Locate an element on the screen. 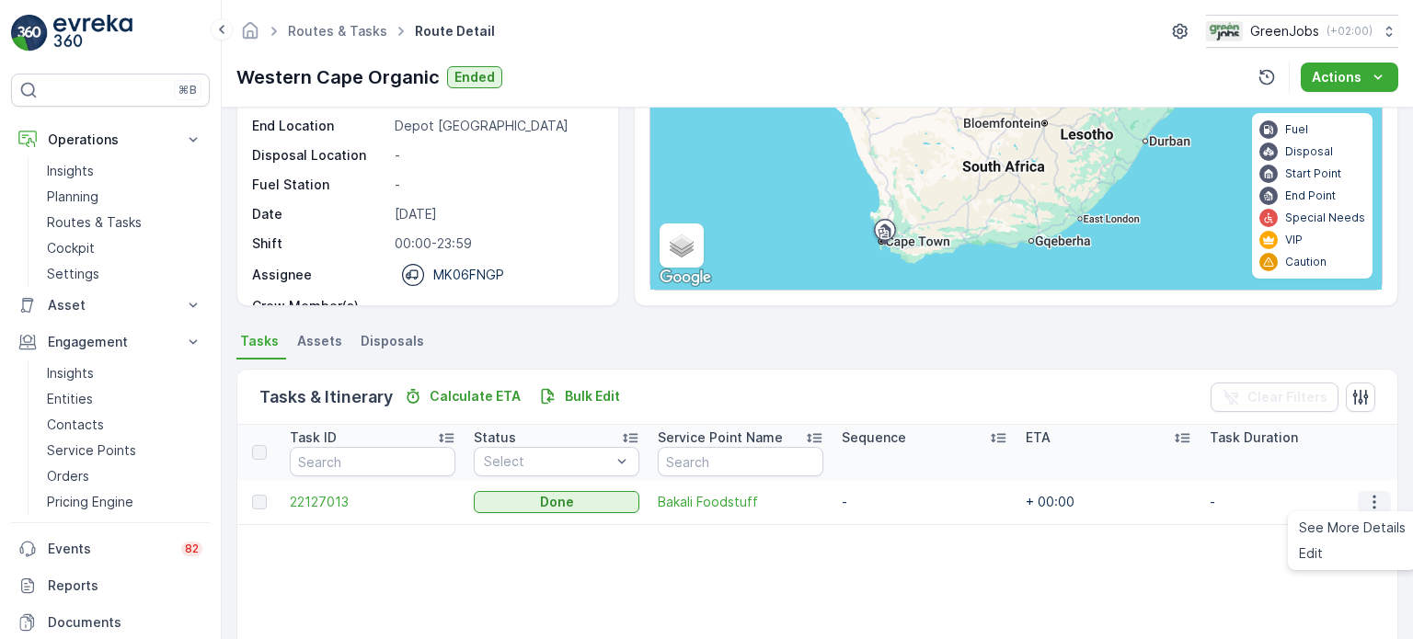 The image size is (1413, 639). p: Clear Filters is located at coordinates (1287, 397).